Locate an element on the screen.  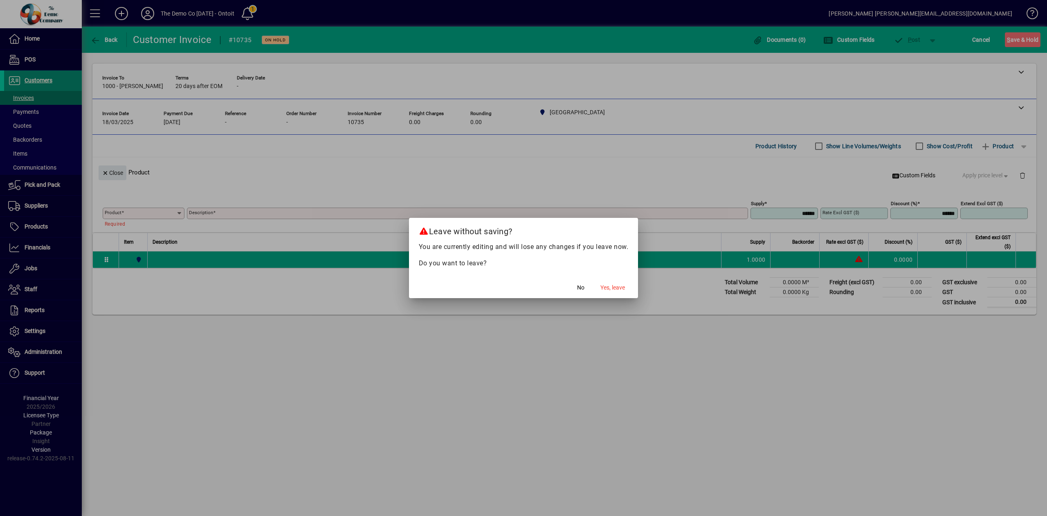
p: You are currently editing and will lose any changes if you leave now. is located at coordinates (524, 247).